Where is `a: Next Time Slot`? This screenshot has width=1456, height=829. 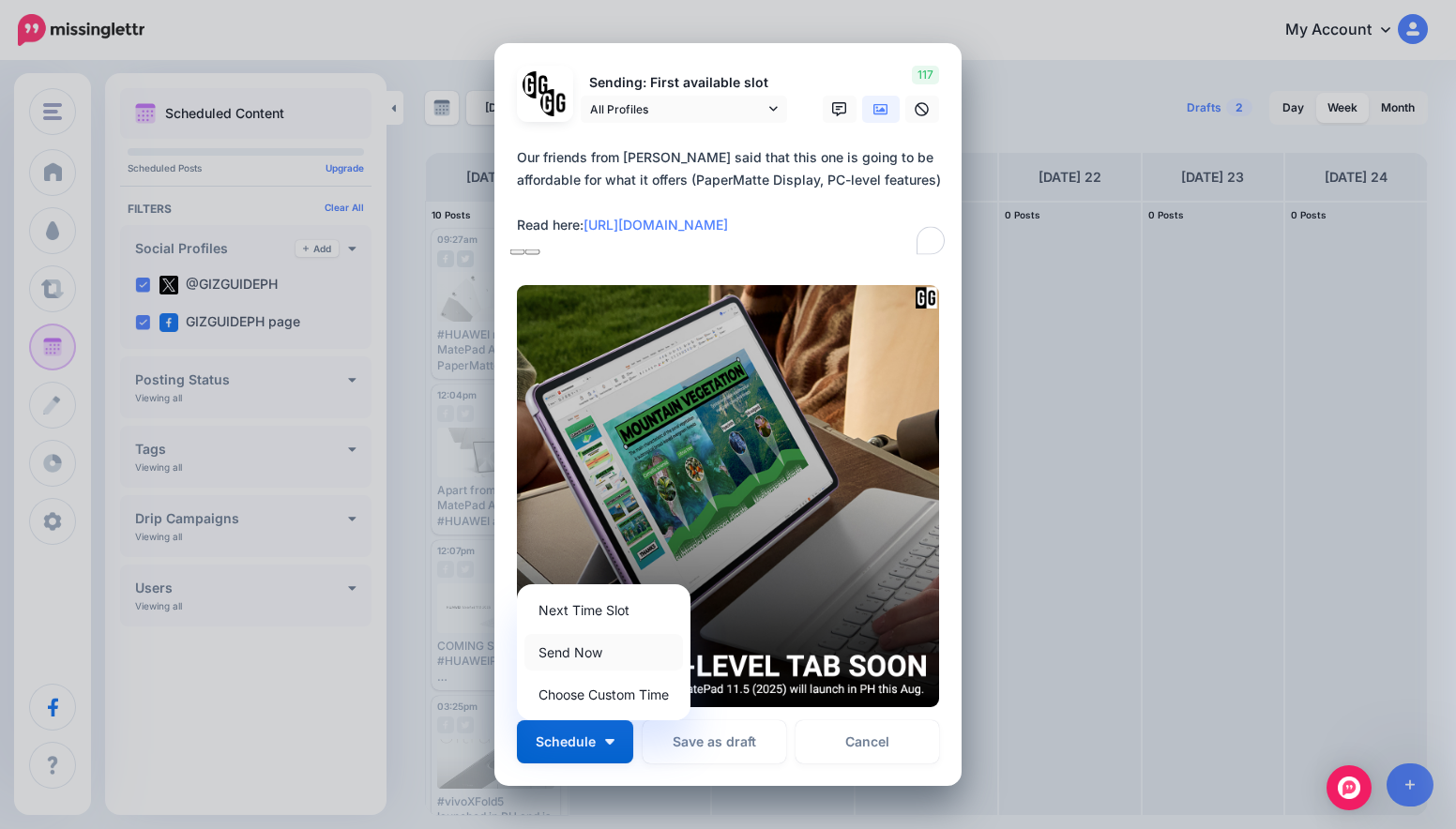
a: Next Time Slot is located at coordinates (603, 610).